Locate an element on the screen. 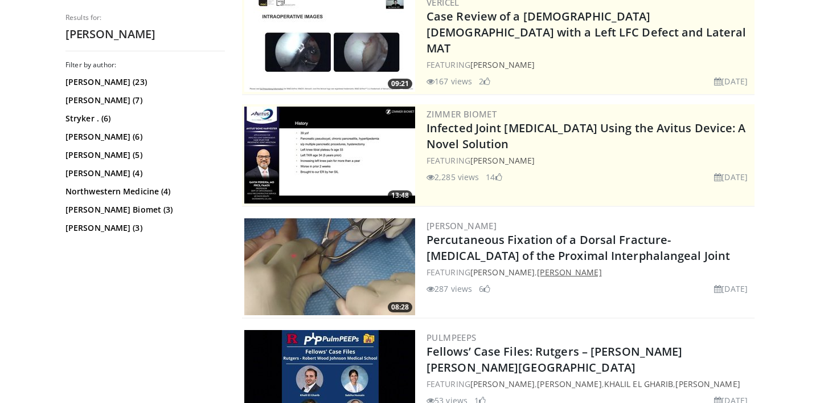 This screenshot has height=403, width=820. a: Northwestern Medicine (4) is located at coordinates (144, 191).